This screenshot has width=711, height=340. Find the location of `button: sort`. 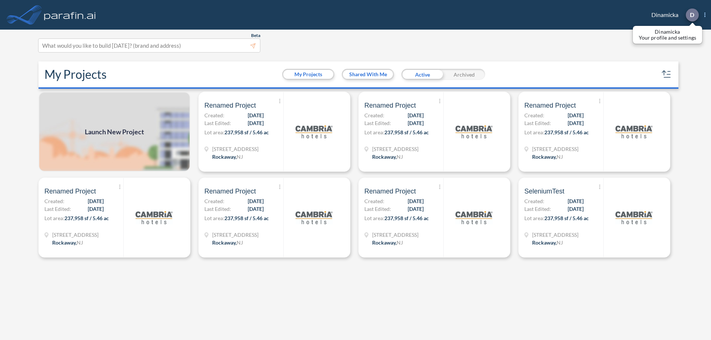

button: sort is located at coordinates (666, 74).